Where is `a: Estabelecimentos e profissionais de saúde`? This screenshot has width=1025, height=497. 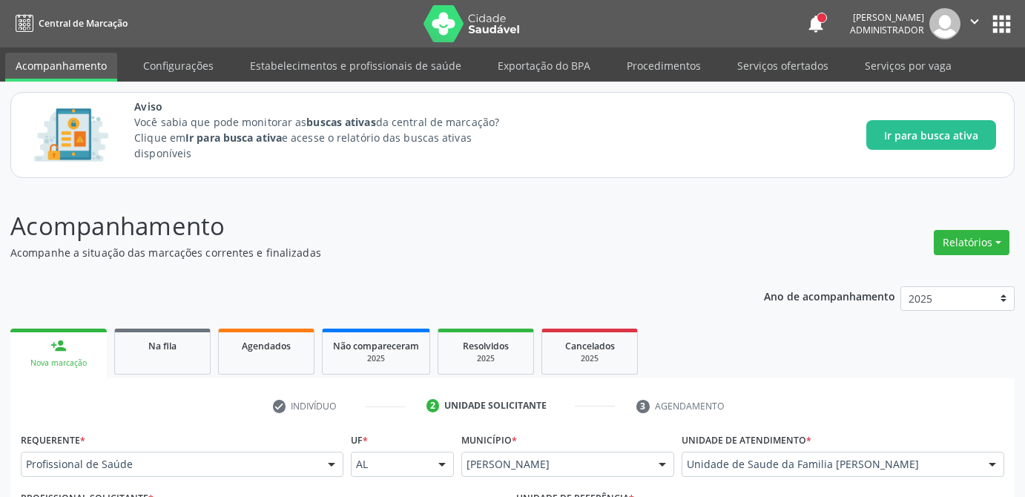 a: Estabelecimentos e profissionais de saúde is located at coordinates (355, 65).